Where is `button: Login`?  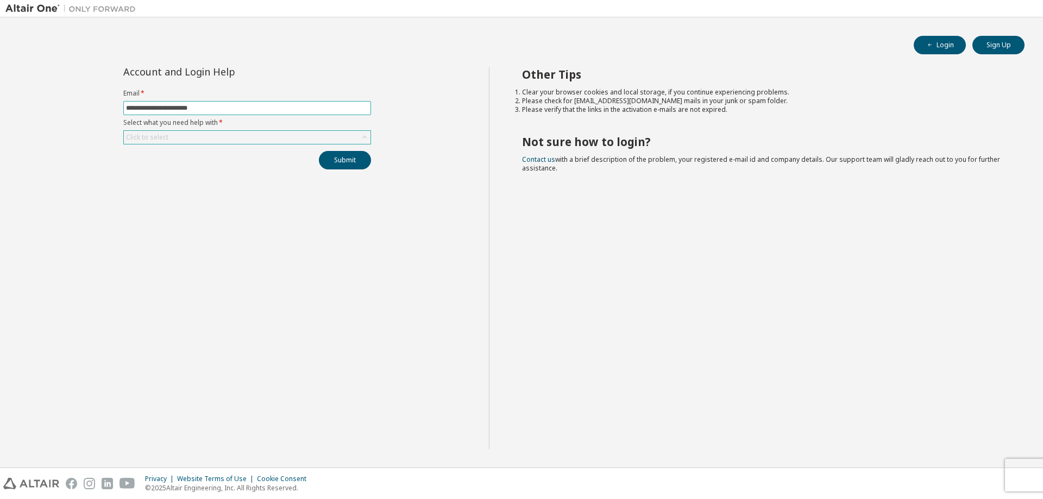
button: Login is located at coordinates (940, 45).